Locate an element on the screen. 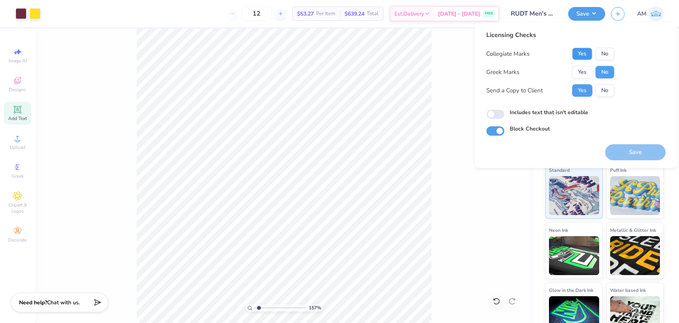 This screenshot has width=679, height=323. a: AM is located at coordinates (650, 14).